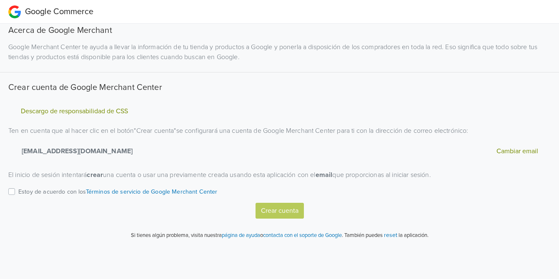 This screenshot has height=279, width=559. What do you see at coordinates (74, 111) in the screenshot?
I see `button: Descargo de responsabilidad de CSS` at bounding box center [74, 111].